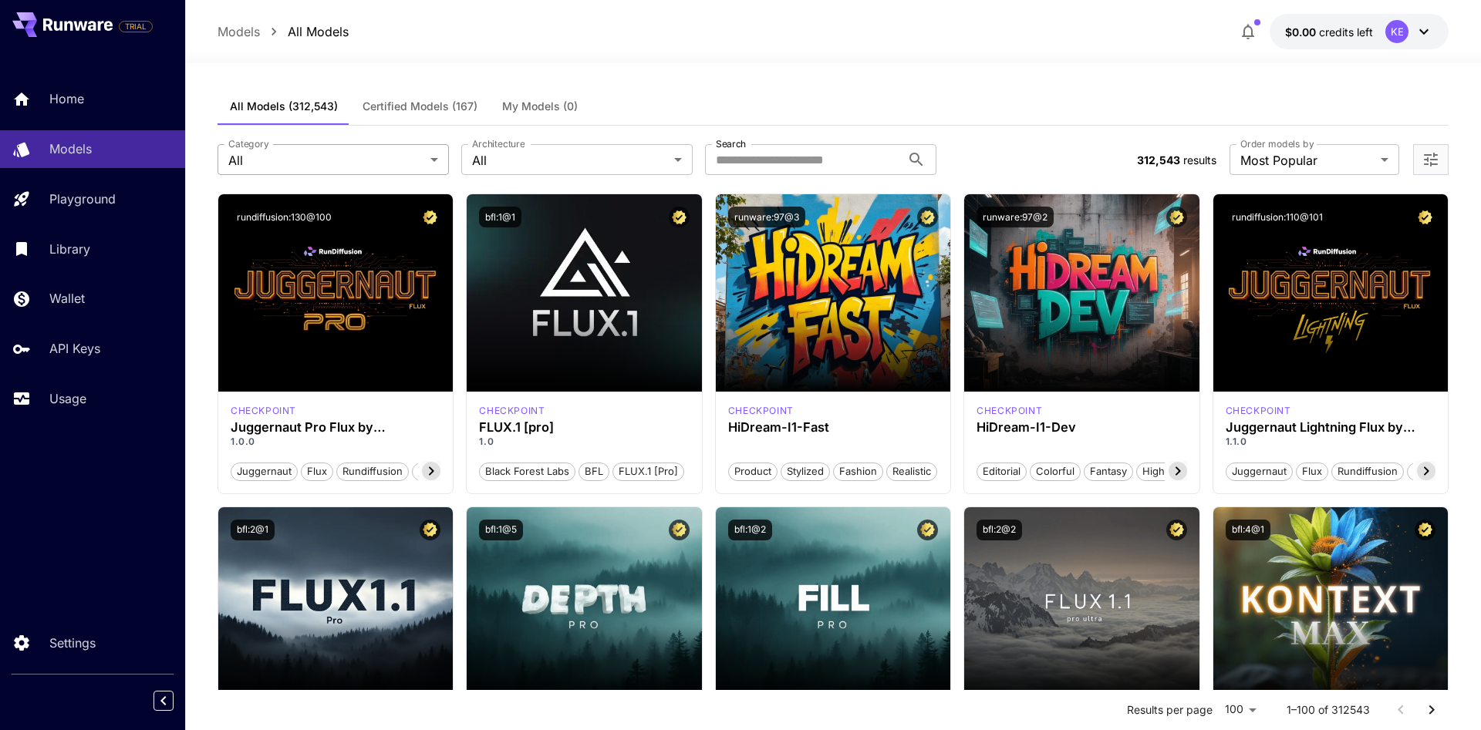  I want to click on span: TRIAL, so click(136, 26).